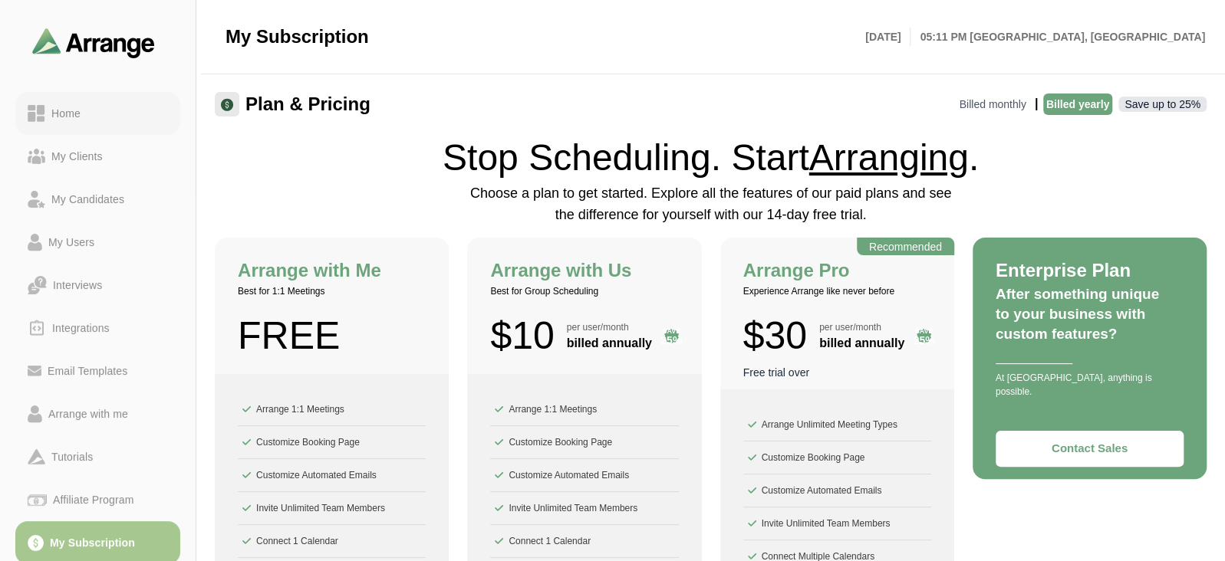 The height and width of the screenshot is (561, 1225). Describe the element at coordinates (1162, 104) in the screenshot. I see `p: Save up to 25%` at that location.